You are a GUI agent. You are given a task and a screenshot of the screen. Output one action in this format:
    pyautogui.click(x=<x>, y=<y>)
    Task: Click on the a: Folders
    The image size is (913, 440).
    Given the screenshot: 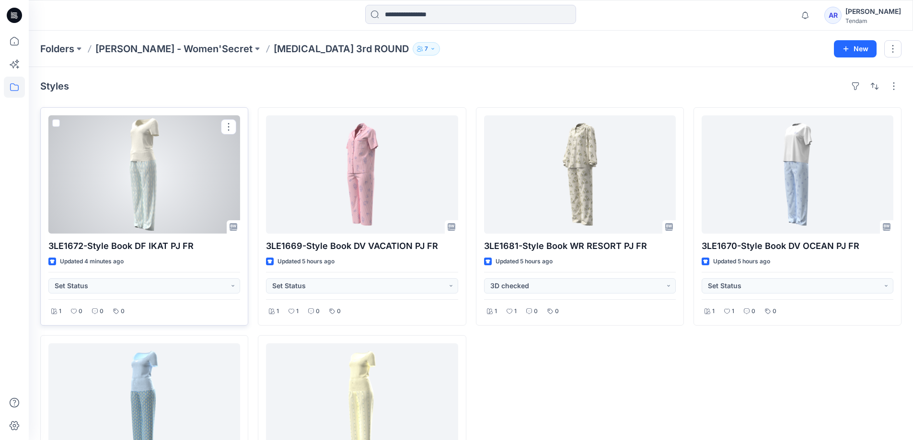 What is the action you would take?
    pyautogui.click(x=57, y=49)
    